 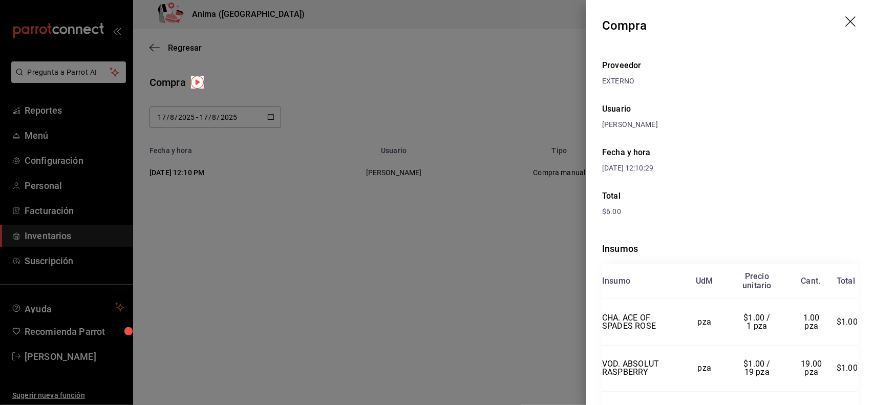 What do you see at coordinates (641, 368) in the screenshot?
I see `td: VOD. ABSOLUT RASPBERRY` at bounding box center [641, 368].